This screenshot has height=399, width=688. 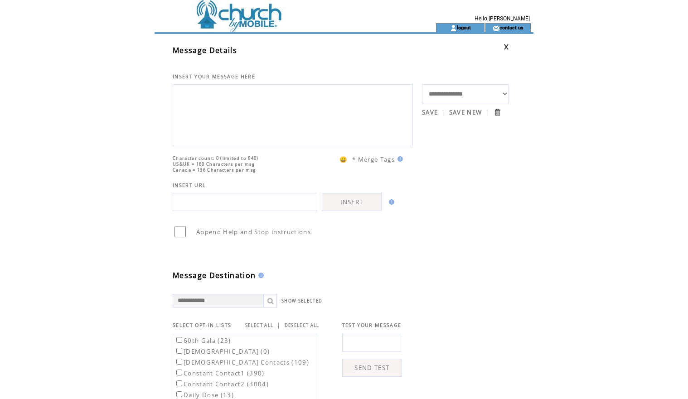 I want to click on span: US&UK = 160 Characters per msg, so click(x=213, y=164).